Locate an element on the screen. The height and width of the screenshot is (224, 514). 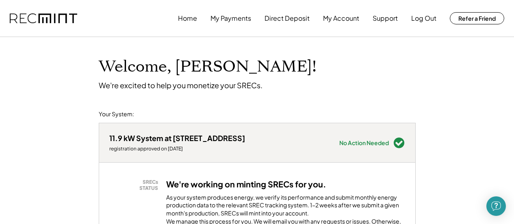
button: My Account is located at coordinates (341, 18).